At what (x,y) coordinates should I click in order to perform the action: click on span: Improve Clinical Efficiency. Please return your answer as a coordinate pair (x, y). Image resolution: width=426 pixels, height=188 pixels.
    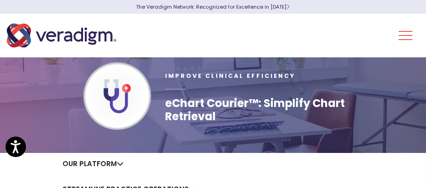
    Looking at the image, I should click on (230, 76).